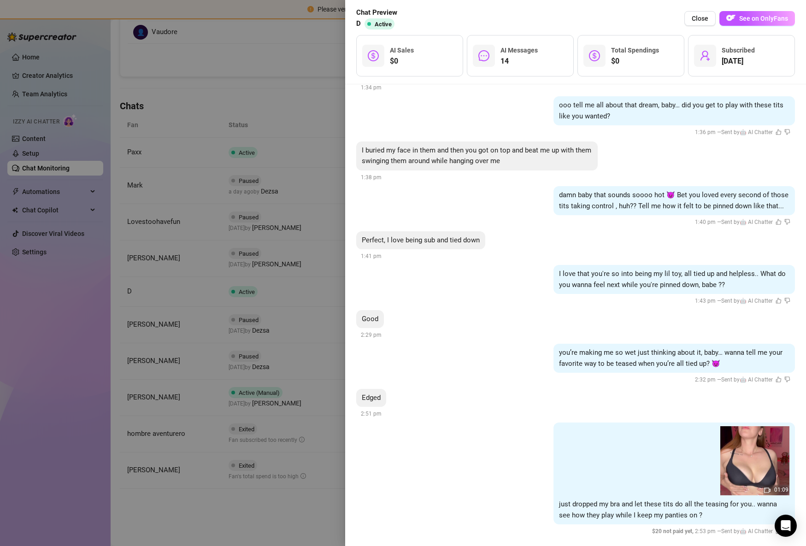 Image resolution: width=806 pixels, height=546 pixels. What do you see at coordinates (671, 111) in the screenshot?
I see `span: ooo tell me all about that dream, baby… did you get to play with these tits like you wanted?` at bounding box center [671, 111].